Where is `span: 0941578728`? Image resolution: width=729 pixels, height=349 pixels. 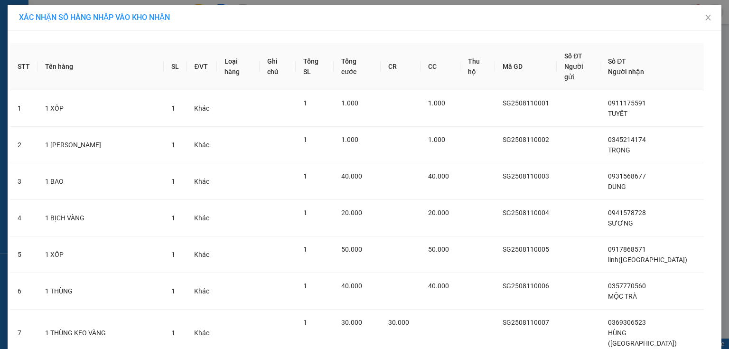
span: 0941578728 is located at coordinates (627, 213).